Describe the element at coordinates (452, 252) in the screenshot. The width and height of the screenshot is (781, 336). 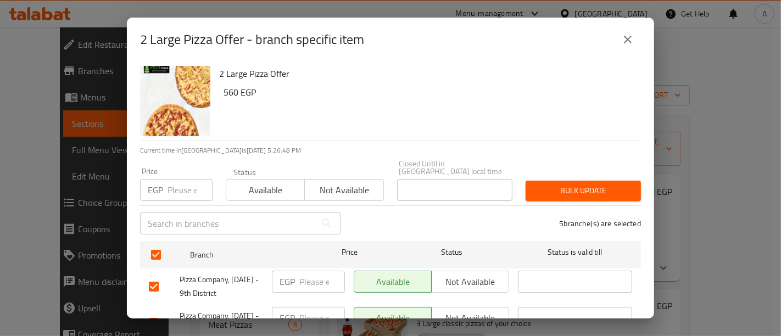
I see `span: Status` at that location.